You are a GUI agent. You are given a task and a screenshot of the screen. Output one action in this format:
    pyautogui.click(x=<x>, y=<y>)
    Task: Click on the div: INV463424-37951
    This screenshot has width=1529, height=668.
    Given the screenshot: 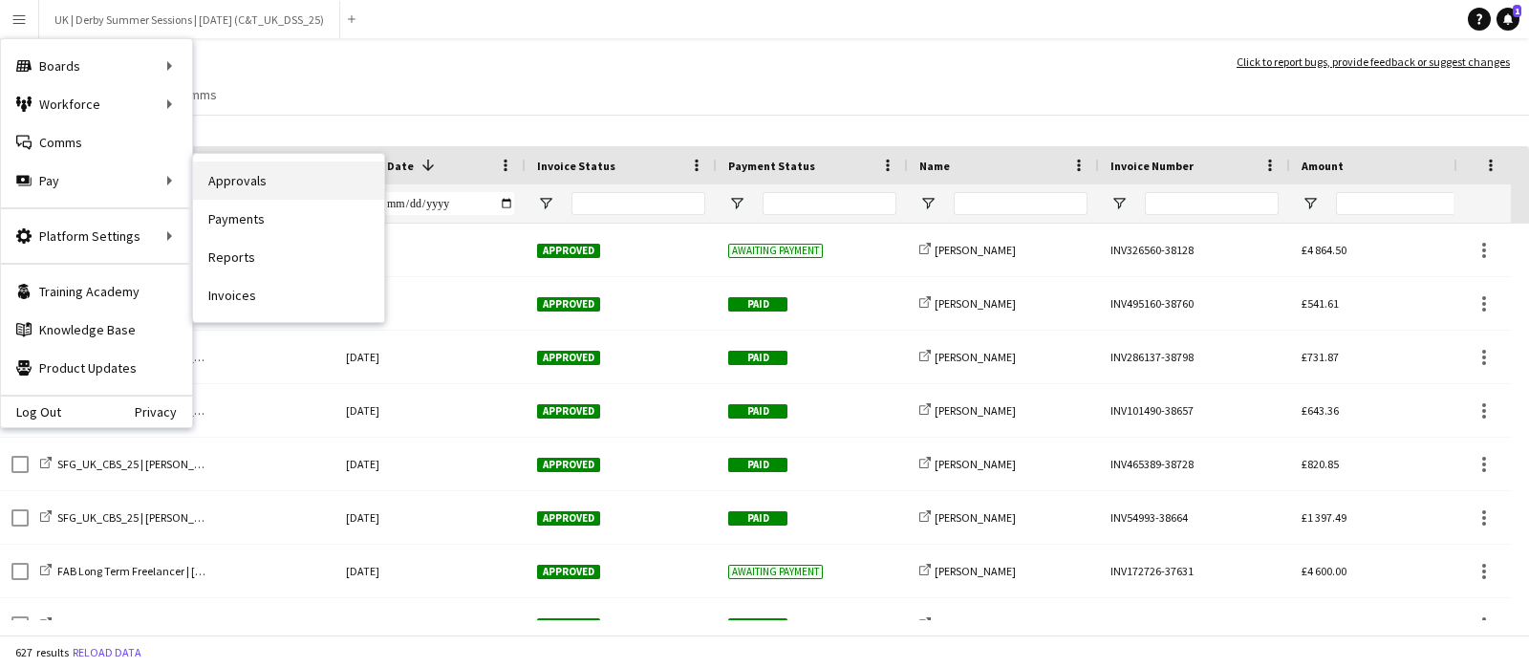 What is the action you would take?
    pyautogui.click(x=1194, y=624)
    